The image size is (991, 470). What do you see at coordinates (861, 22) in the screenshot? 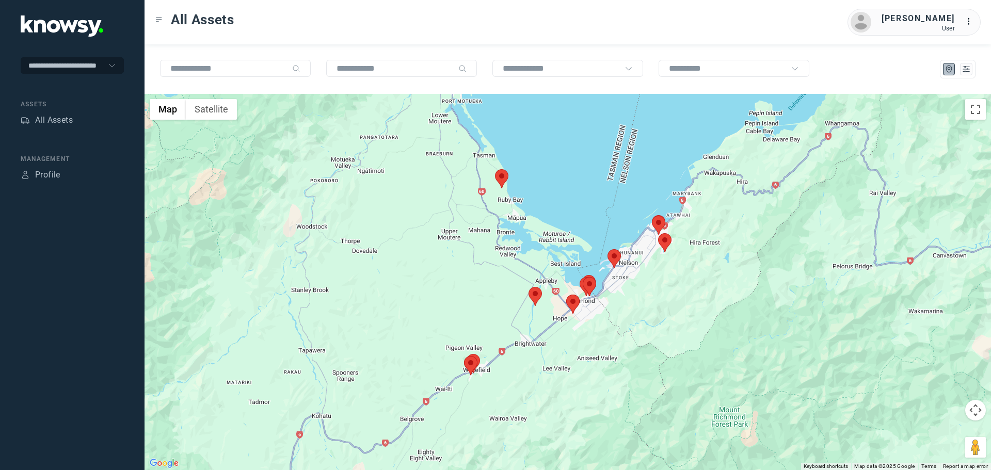
I see `img: avatar.png` at bounding box center [861, 22].